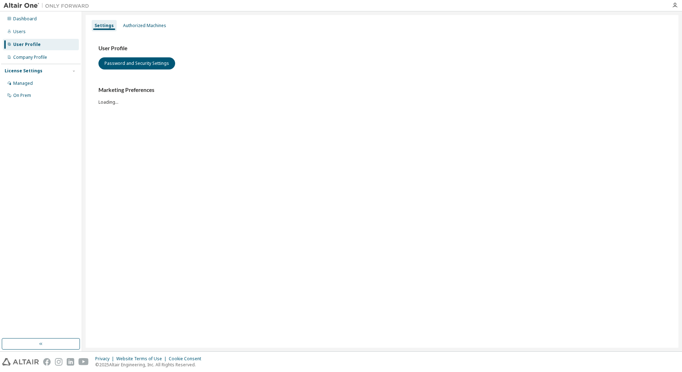  I want to click on button: Password and Security Settings, so click(137, 64).